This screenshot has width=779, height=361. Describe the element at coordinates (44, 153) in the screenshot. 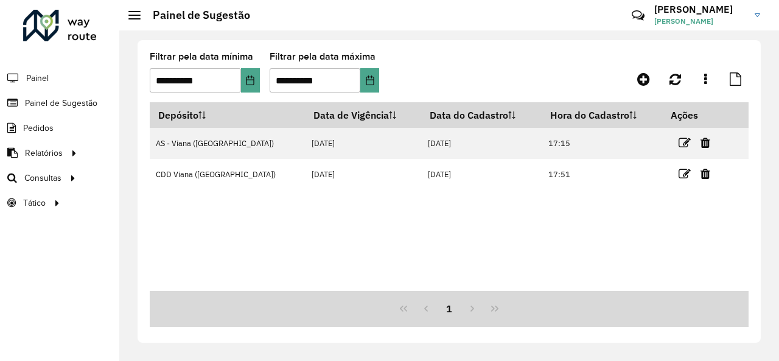

I see `span: Relatórios` at that location.